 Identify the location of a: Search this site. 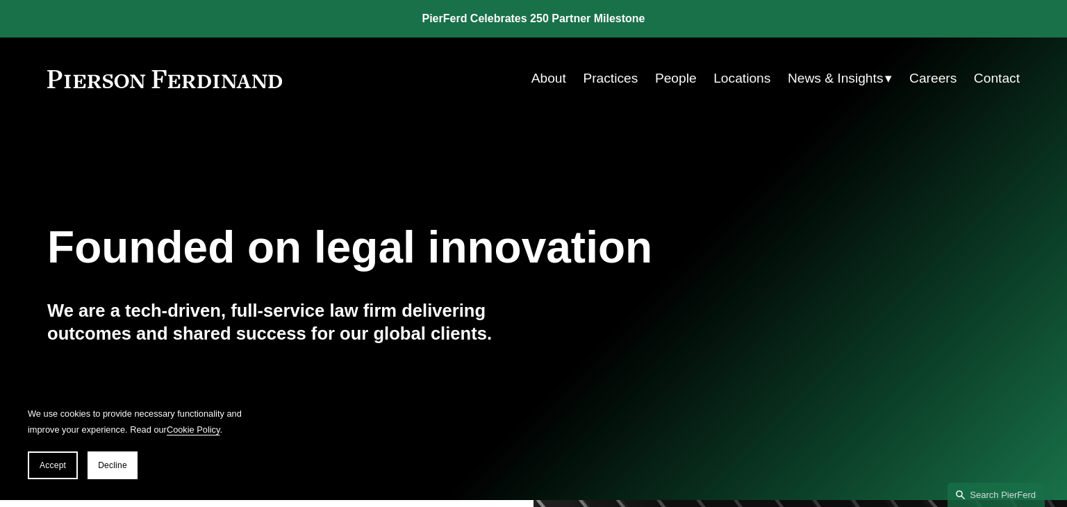
(996, 494).